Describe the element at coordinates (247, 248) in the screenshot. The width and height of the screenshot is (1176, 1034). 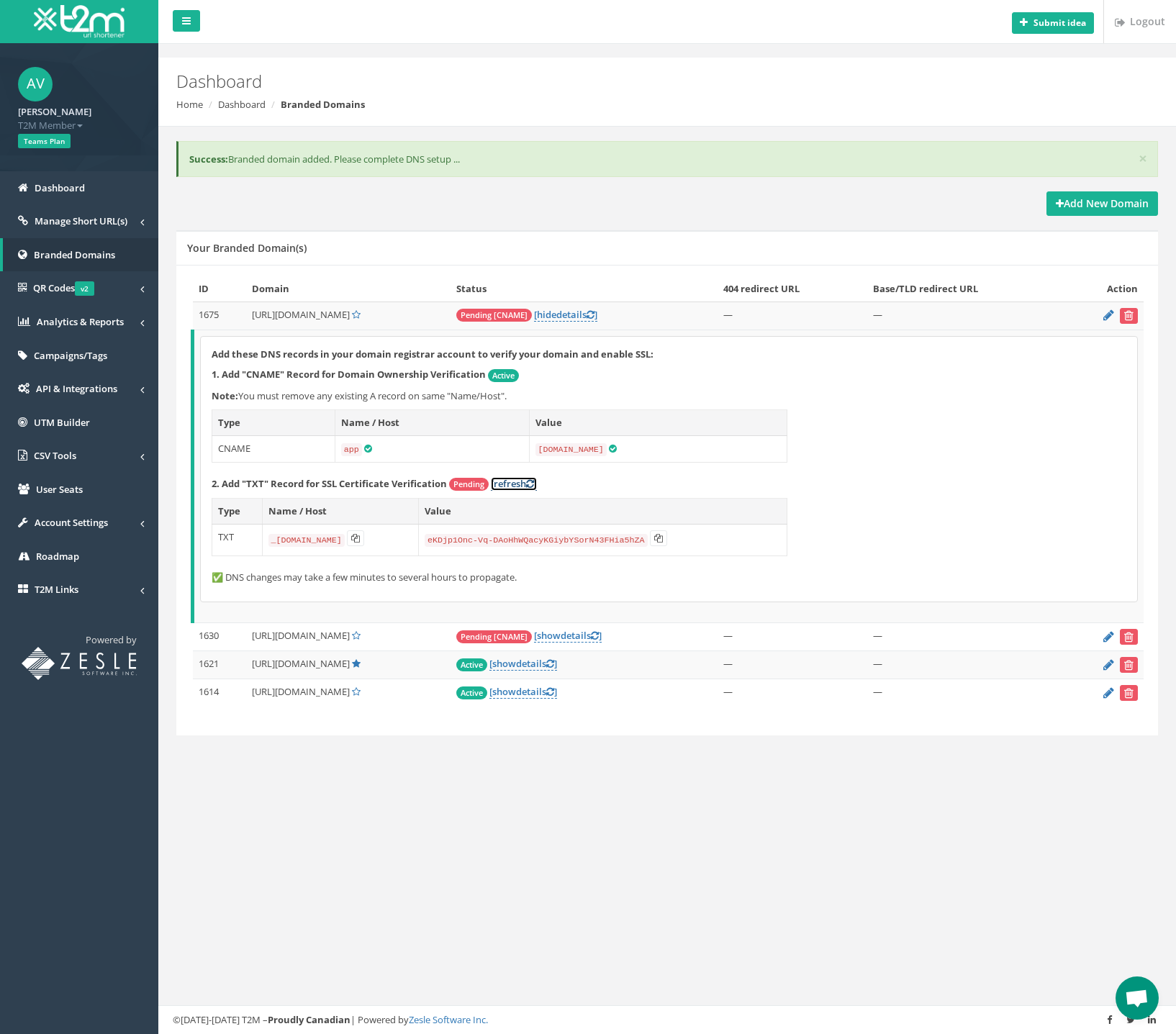
I see `h5: Your Branded Domain(s)` at that location.